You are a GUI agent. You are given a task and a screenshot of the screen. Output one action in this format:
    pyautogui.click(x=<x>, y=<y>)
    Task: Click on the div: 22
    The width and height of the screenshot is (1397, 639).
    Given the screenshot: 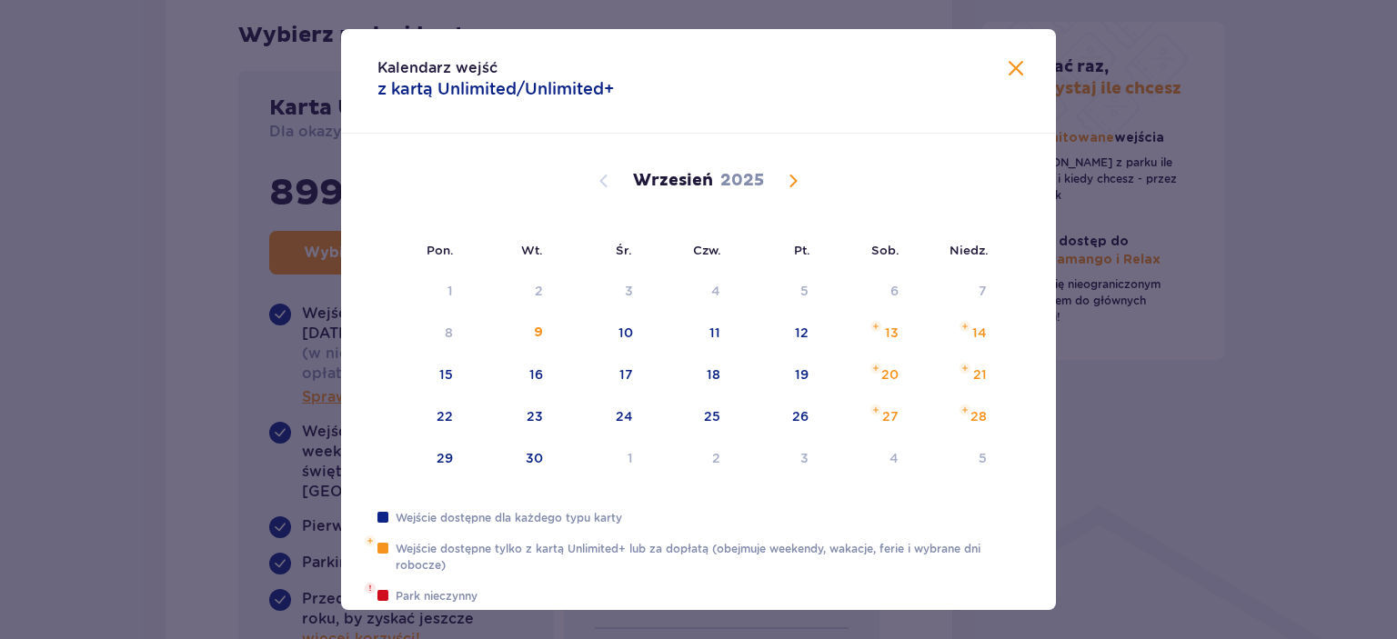 What is the action you would take?
    pyautogui.click(x=445, y=416)
    